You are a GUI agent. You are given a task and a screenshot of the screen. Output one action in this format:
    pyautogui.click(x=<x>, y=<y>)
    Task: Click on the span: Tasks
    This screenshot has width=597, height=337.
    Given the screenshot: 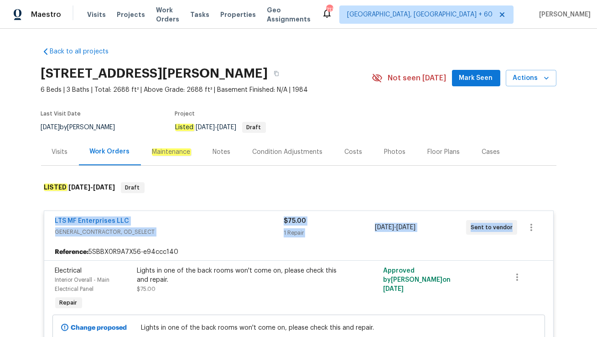 What is the action you would take?
    pyautogui.click(x=200, y=15)
    